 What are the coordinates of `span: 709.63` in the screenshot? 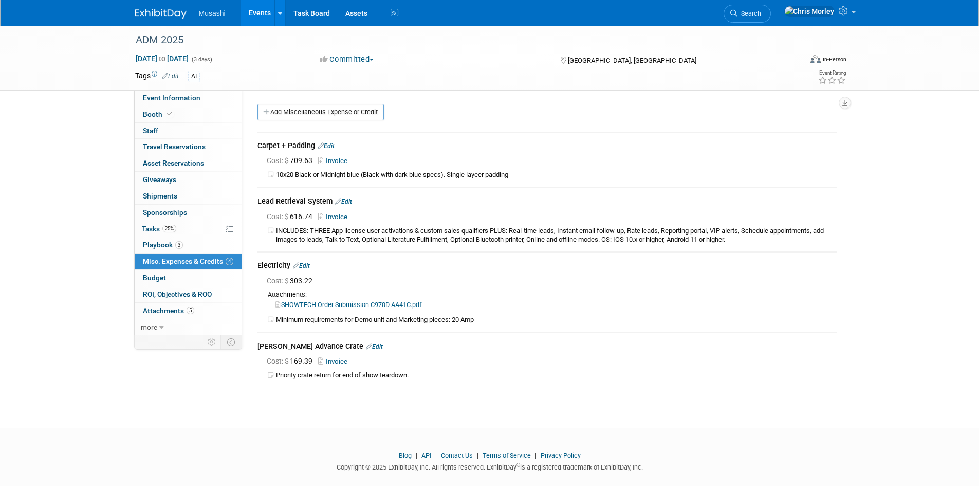 It's located at (292, 160).